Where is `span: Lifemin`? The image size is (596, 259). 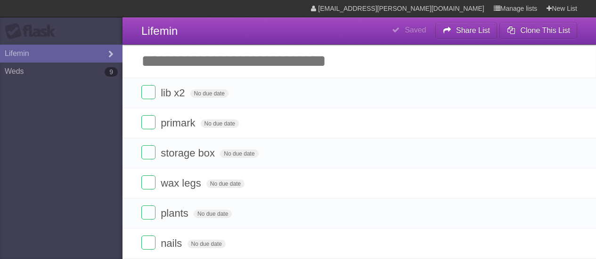 span: Lifemin is located at coordinates (159, 31).